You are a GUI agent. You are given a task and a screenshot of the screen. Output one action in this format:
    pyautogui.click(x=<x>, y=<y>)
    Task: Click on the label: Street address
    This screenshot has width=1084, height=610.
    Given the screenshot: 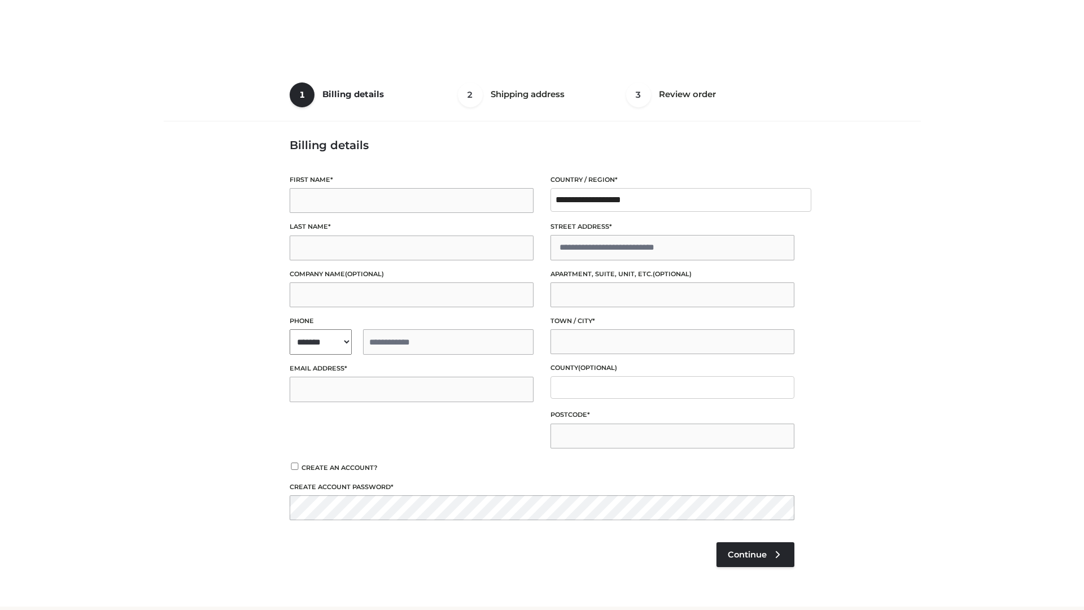 What is the action you would take?
    pyautogui.click(x=672, y=226)
    